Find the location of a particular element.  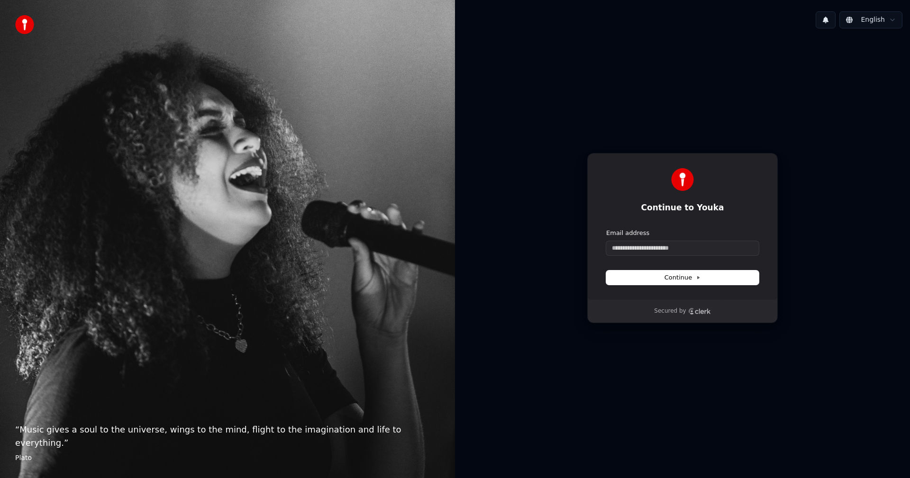

button: Continue is located at coordinates (682, 278).